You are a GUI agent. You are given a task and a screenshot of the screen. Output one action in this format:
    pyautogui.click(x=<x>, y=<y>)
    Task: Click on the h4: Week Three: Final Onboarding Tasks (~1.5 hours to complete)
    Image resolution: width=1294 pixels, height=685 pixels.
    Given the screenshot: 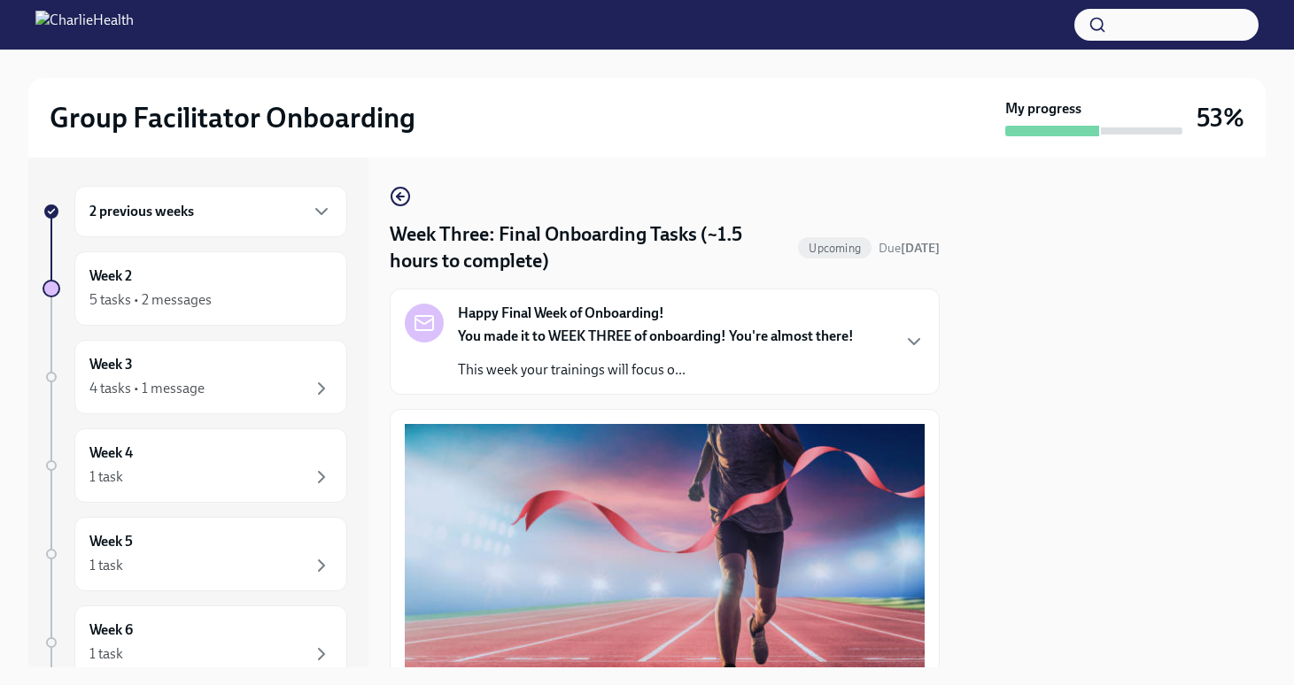 What is the action you would take?
    pyautogui.click(x=590, y=248)
    